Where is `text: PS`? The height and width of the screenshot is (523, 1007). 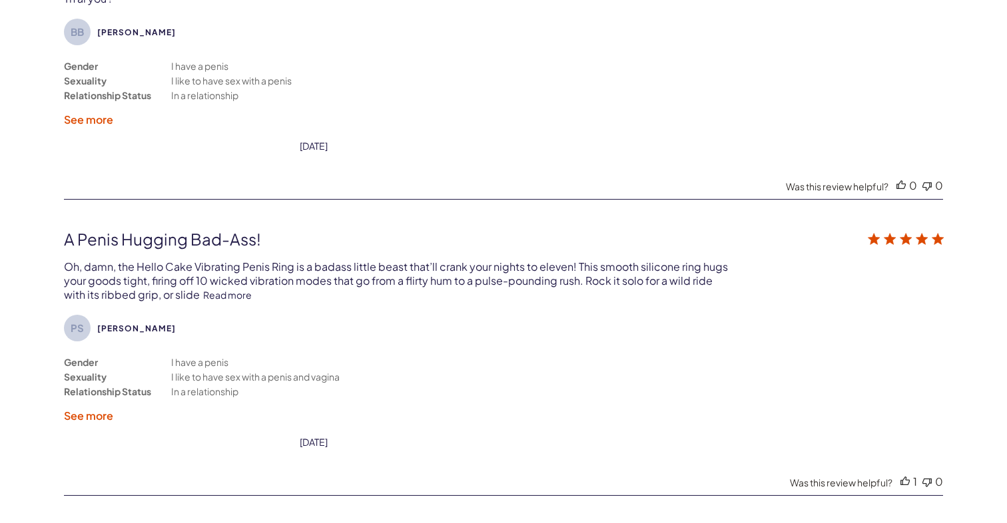
text: PS is located at coordinates (77, 328).